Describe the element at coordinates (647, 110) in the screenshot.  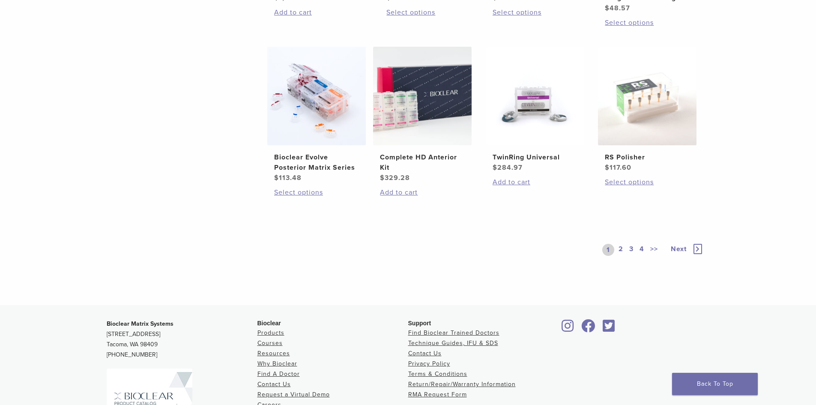
I see `a: RS PolisherRS Polisher $117.60` at that location.